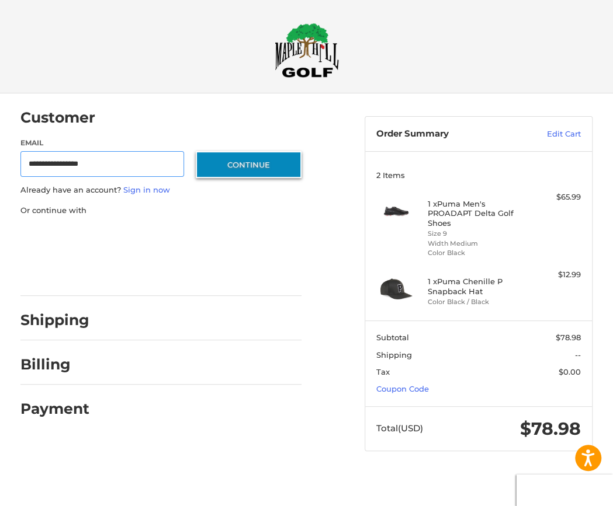 Image resolution: width=613 pixels, height=506 pixels. What do you see at coordinates (102, 143) in the screenshot?
I see `label: Email` at bounding box center [102, 143].